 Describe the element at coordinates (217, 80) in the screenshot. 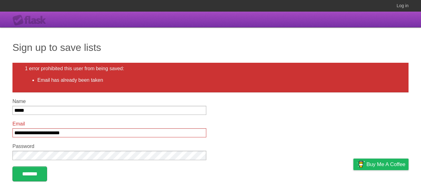

I see `li: Email has already been taken` at that location.